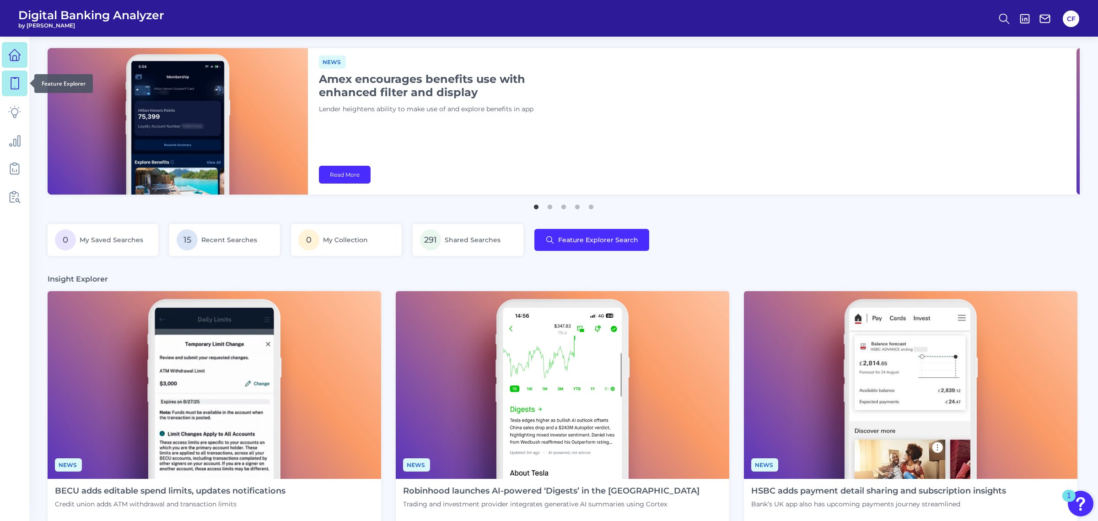 The image size is (1098, 521). Describe the element at coordinates (1069, 501) in the screenshot. I see `div: 1` at that location.